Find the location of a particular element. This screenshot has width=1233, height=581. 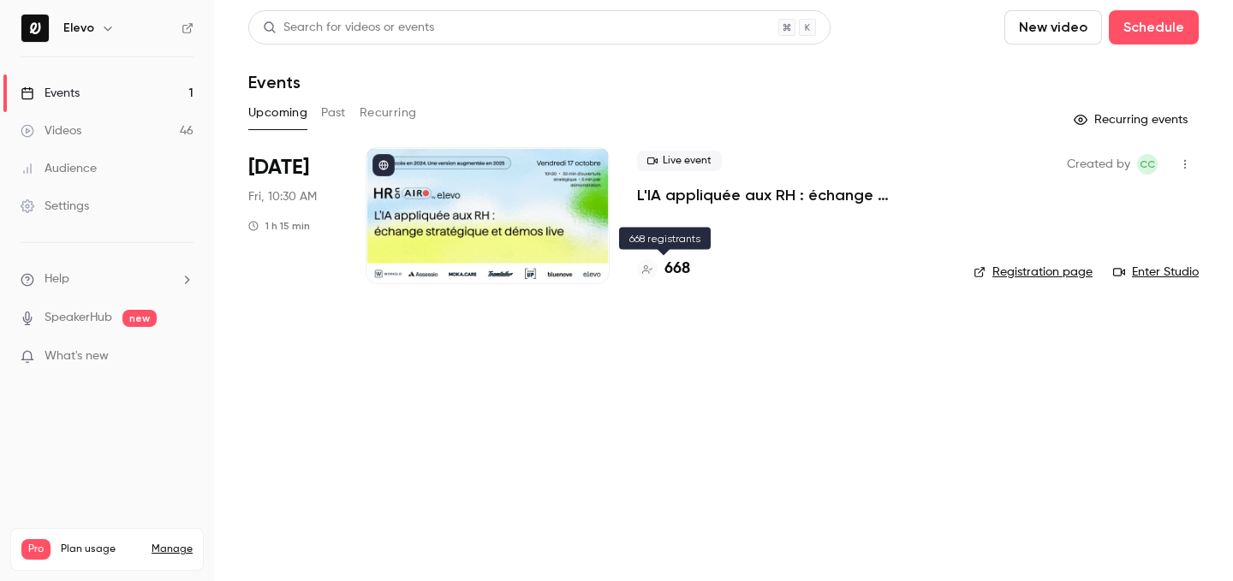

button: Recurring events is located at coordinates (1132, 120).